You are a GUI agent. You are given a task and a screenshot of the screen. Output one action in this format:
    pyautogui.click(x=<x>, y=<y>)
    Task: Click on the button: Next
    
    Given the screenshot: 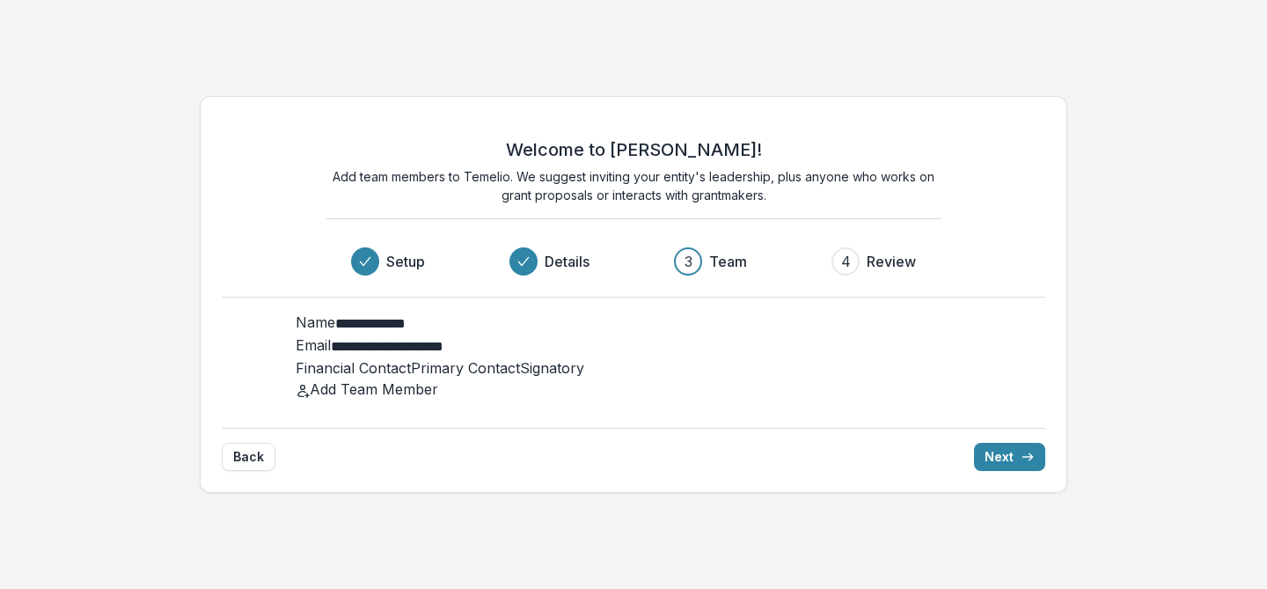 What is the action you would take?
    pyautogui.click(x=1010, y=457)
    